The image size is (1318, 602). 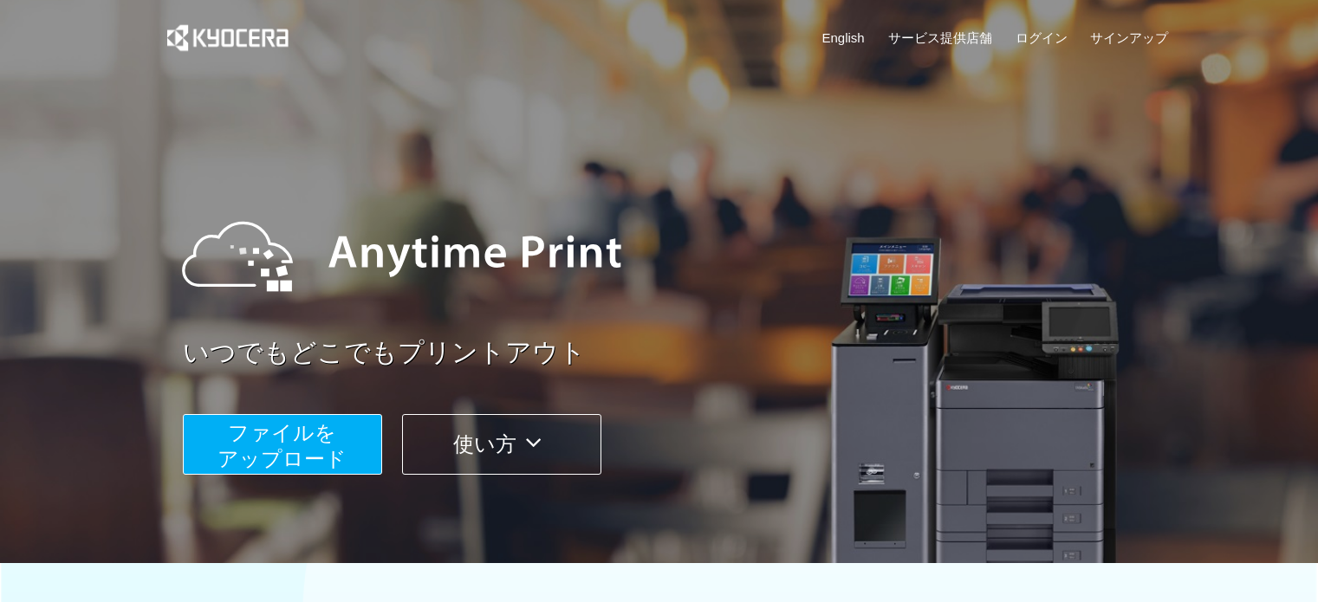 I want to click on span: ファイルを ​​アップロード, so click(x=282, y=445).